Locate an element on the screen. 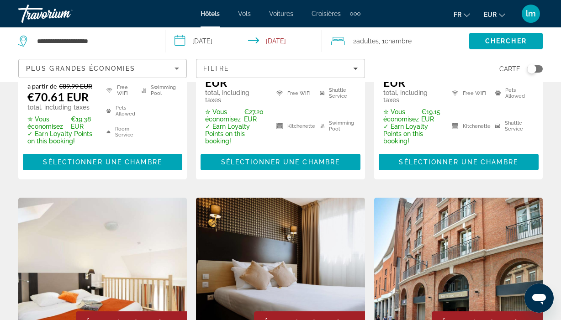 This screenshot has width=561, height=320. del: €89.99 EUR is located at coordinates (75, 86).